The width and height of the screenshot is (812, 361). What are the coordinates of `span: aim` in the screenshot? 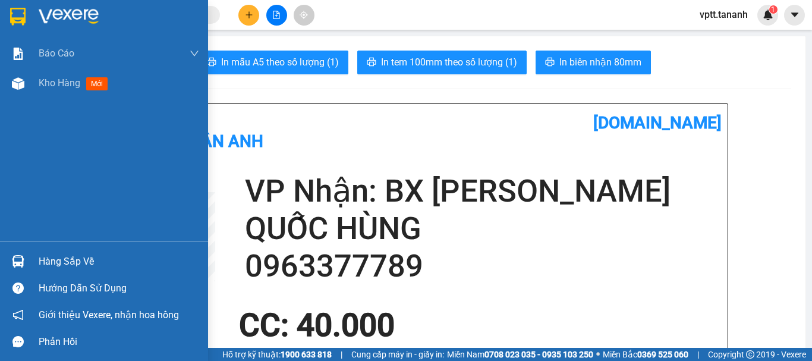 It's located at (304, 15).